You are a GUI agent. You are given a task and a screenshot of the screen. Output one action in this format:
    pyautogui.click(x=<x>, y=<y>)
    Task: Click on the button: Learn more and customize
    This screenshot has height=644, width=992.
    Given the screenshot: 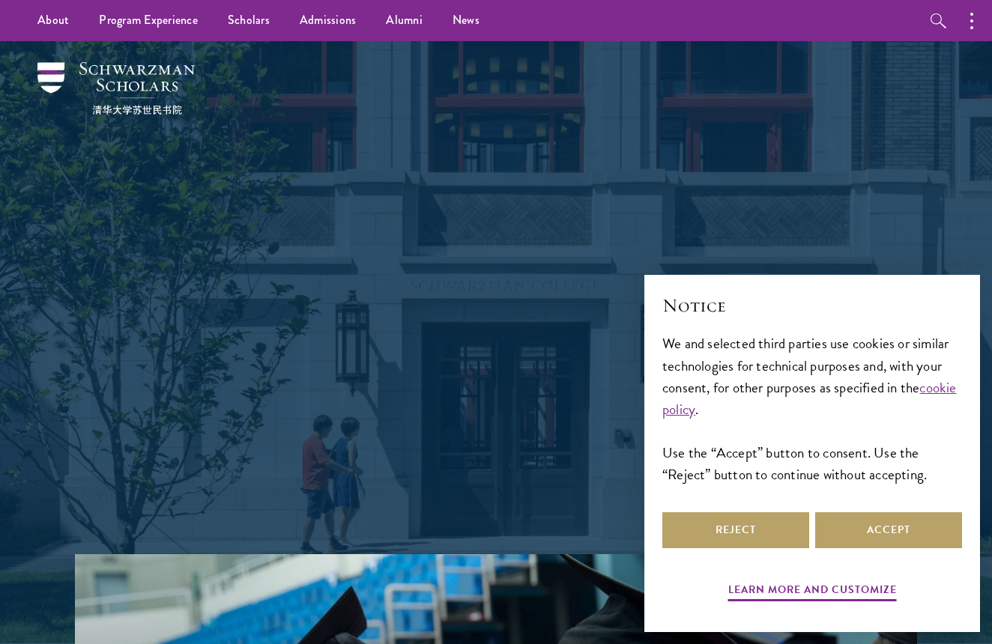 What is the action you would take?
    pyautogui.click(x=812, y=592)
    